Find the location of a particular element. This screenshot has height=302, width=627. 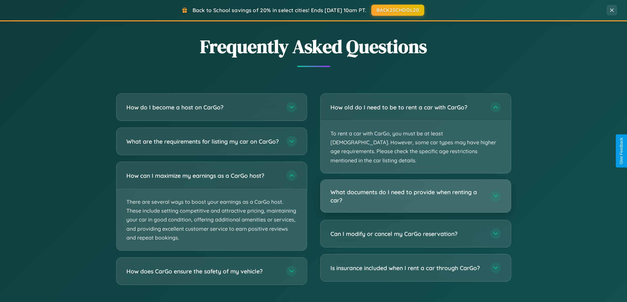

h3: What documents do I need to provide when renting a car? is located at coordinates (407, 196).